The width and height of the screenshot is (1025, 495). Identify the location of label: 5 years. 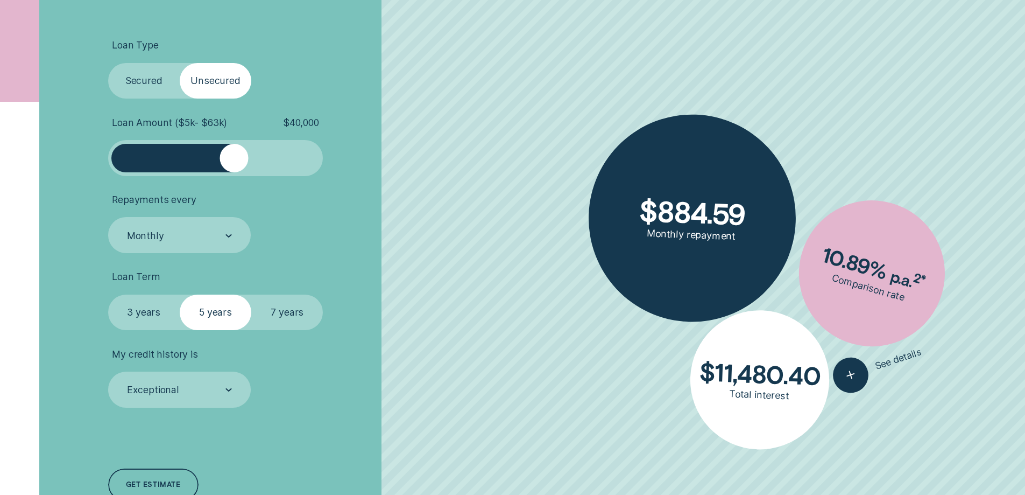
(215, 312).